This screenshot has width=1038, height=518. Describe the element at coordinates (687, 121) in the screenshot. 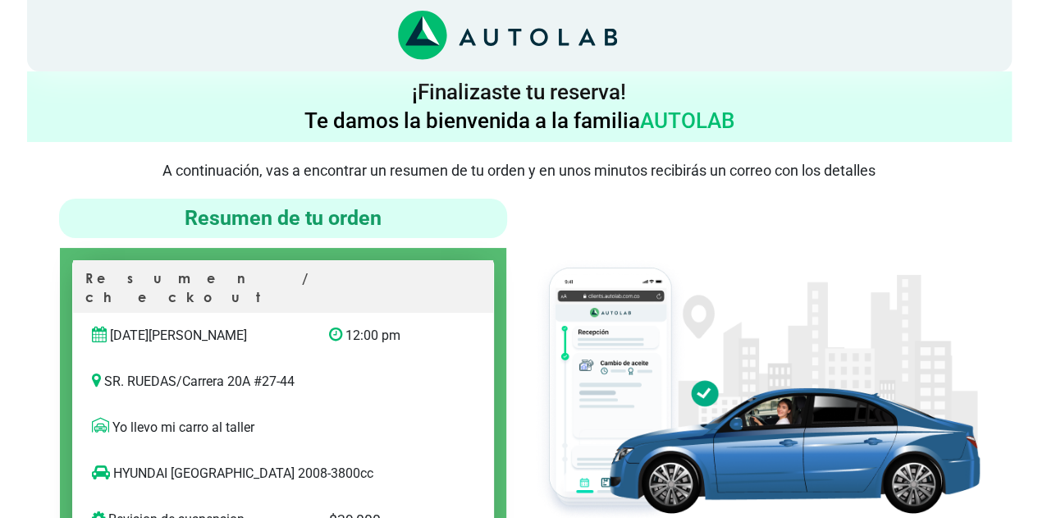

I see `span: AUTOLAB` at that location.